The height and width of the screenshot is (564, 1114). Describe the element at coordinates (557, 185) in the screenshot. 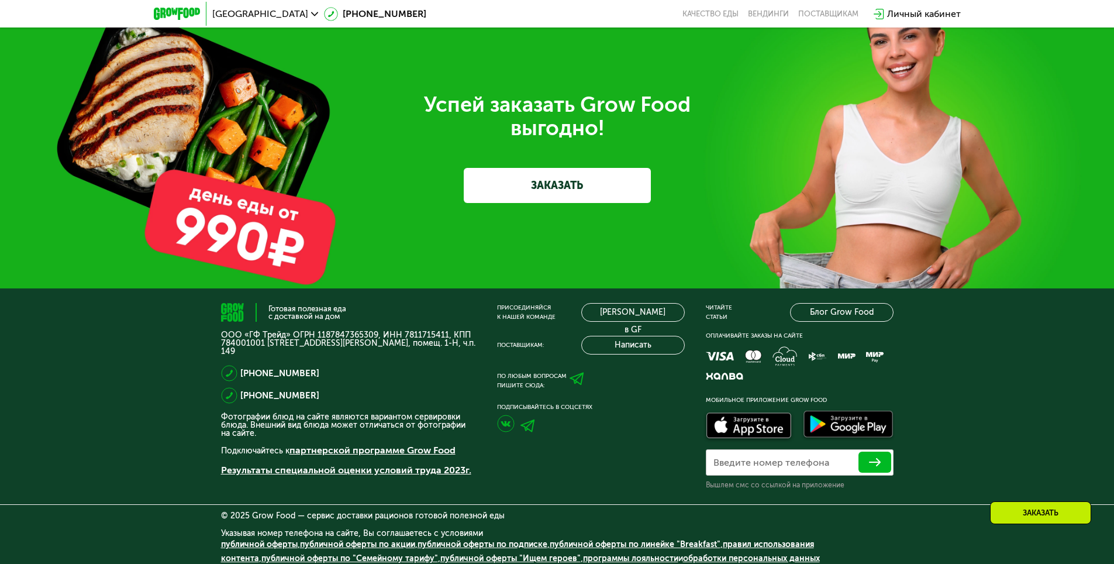

I see `a: ЗАКАЗАТЬ` at that location.